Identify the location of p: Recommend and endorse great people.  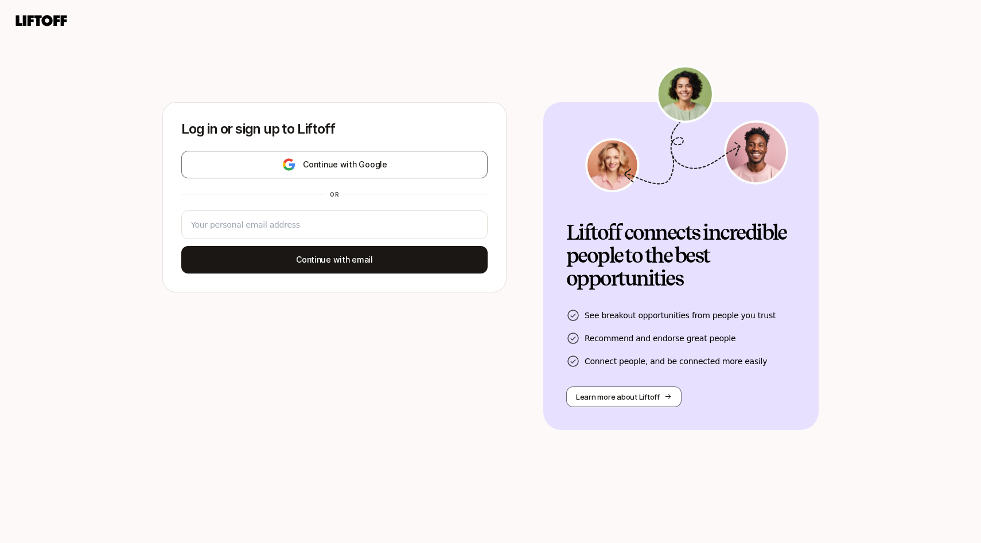
(659, 338).